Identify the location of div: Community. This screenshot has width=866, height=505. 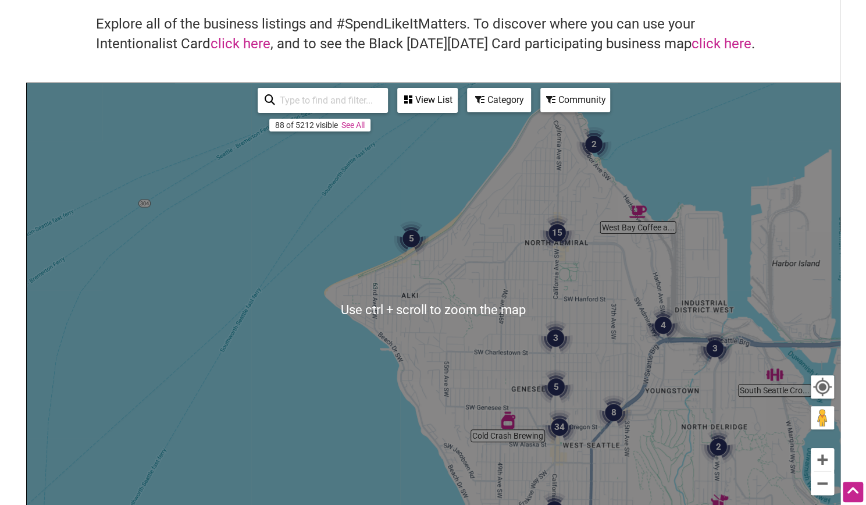
(576, 100).